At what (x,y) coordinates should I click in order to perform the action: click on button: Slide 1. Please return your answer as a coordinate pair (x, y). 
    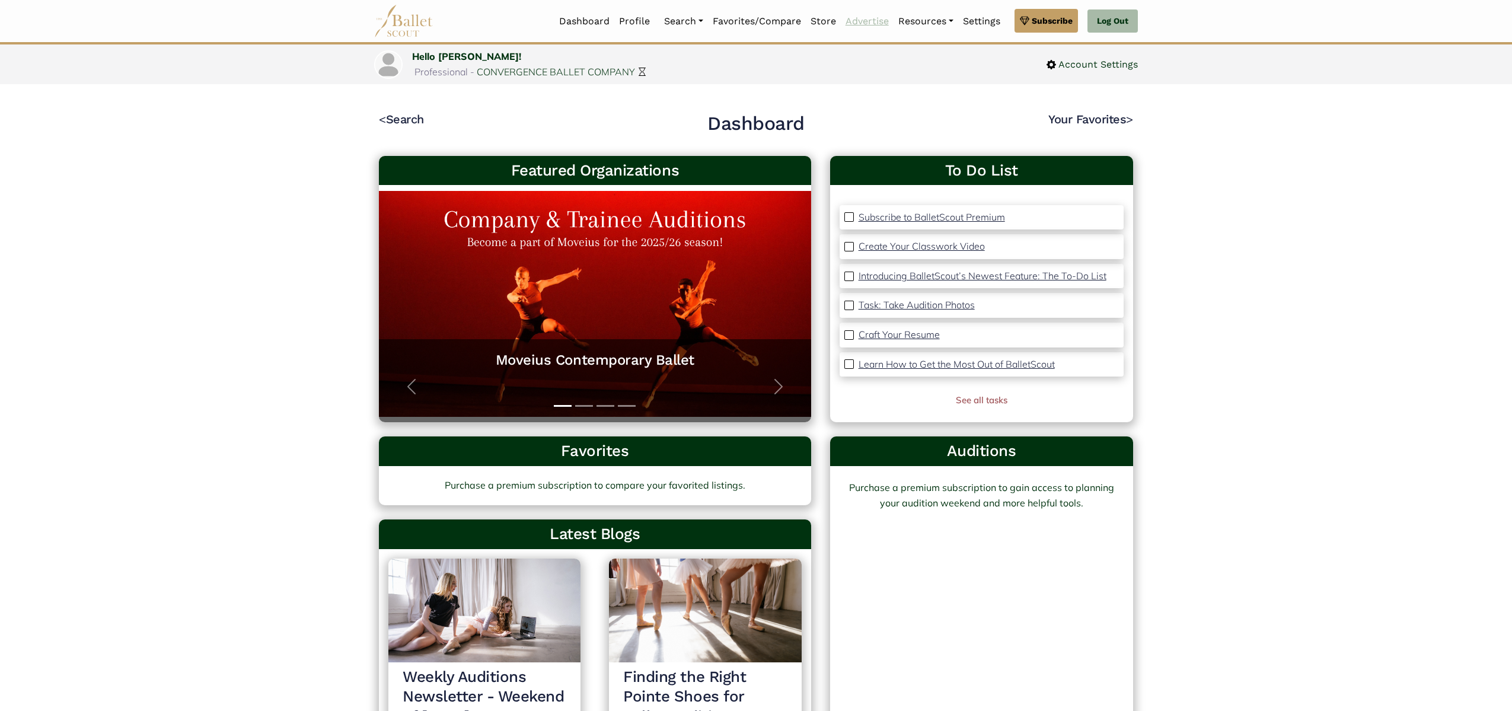
    Looking at the image, I should click on (563, 406).